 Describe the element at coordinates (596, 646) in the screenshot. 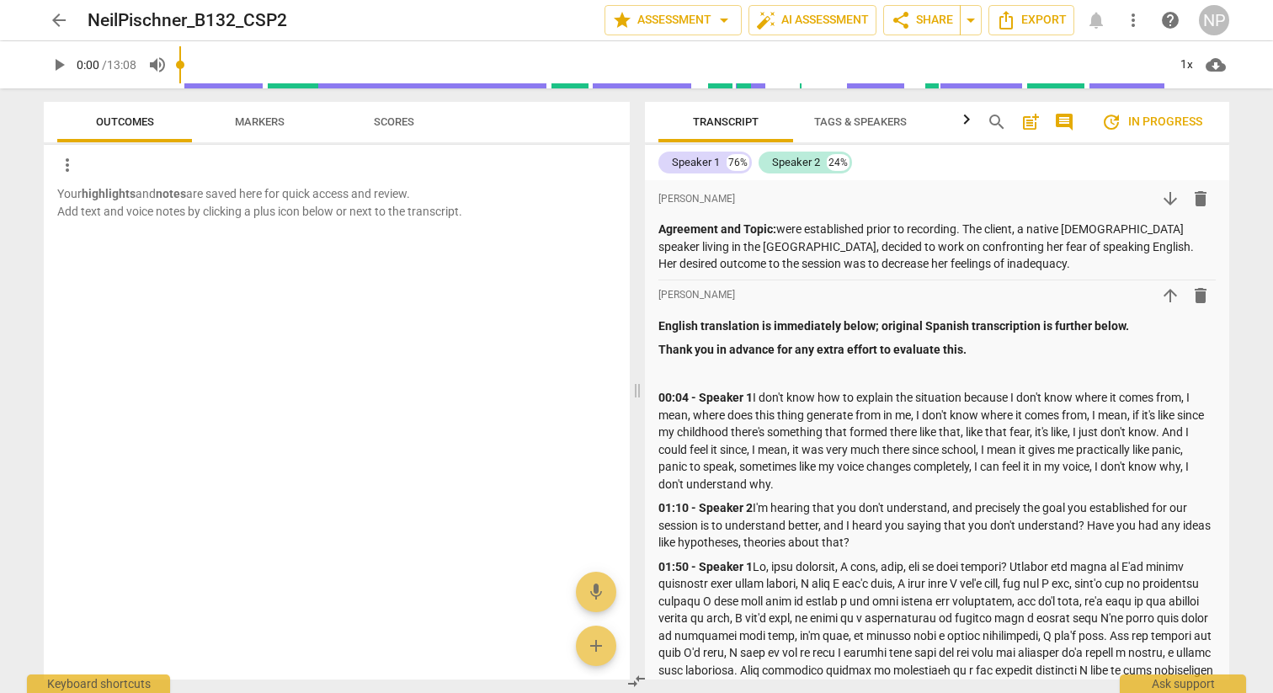

I see `button: Add outcome` at that location.